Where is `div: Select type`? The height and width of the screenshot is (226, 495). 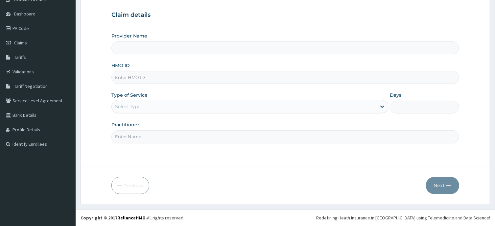 div: Select type is located at coordinates (127, 106).